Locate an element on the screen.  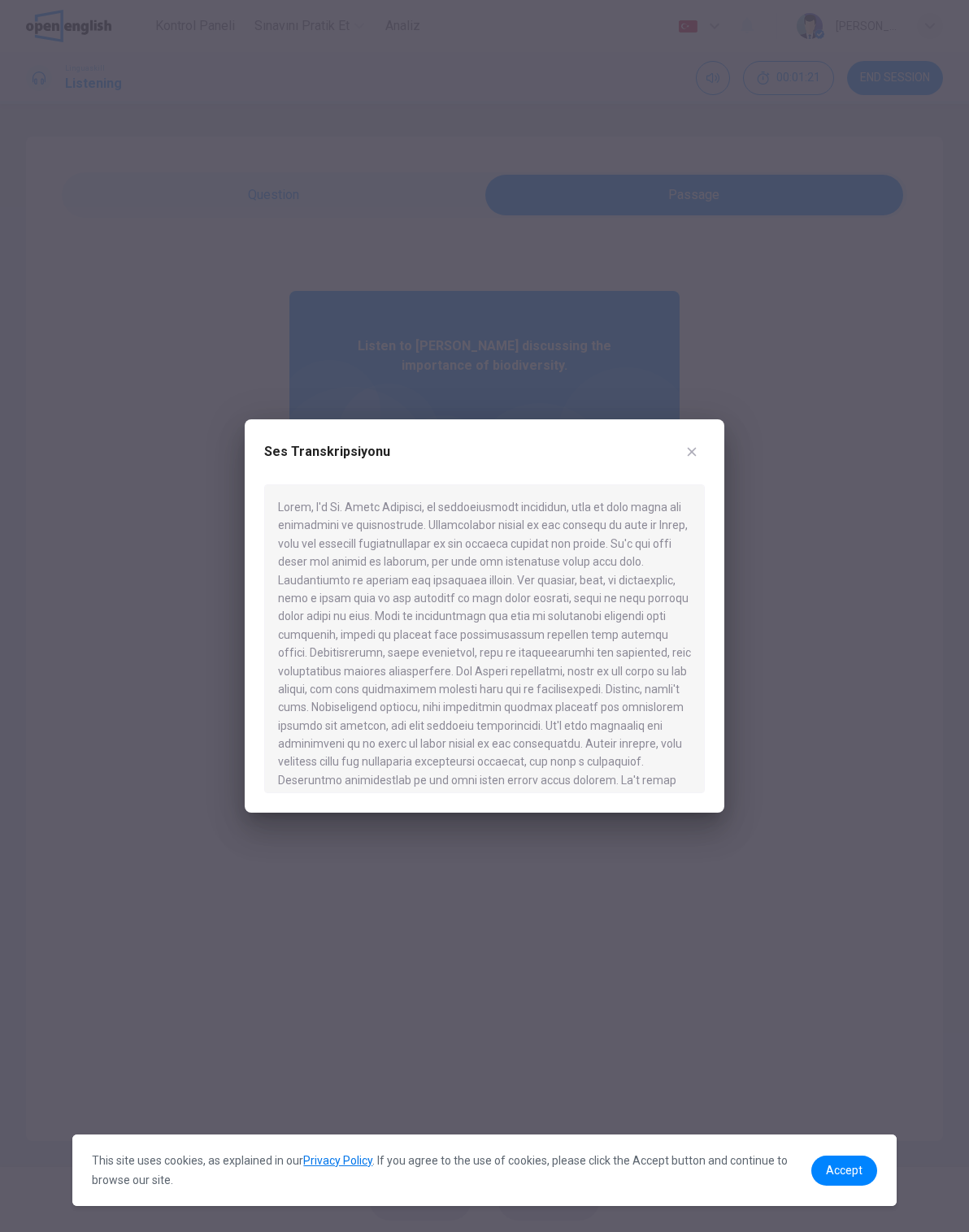
div: Lorem, I'd Si. Ametc Adipisci, el seddoeiusmodt incididun, utla et dolo magna ali enimadmini ve q... is located at coordinates (484, 639).